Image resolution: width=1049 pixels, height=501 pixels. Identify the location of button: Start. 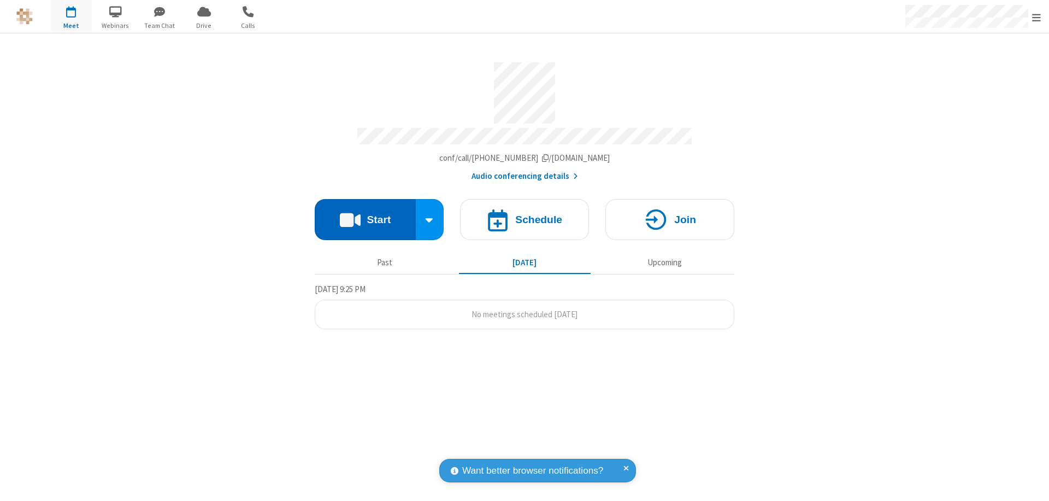
(365, 219).